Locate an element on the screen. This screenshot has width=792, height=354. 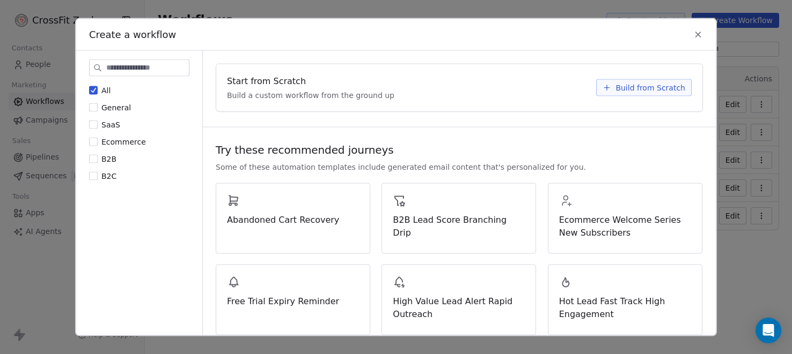
button: B2C is located at coordinates (93, 176).